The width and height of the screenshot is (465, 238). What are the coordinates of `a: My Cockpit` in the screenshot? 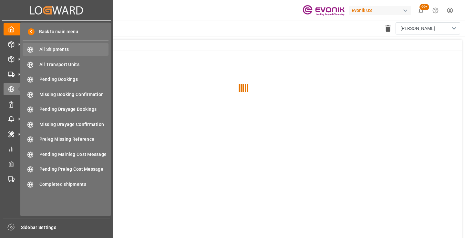 It's located at (56, 29).